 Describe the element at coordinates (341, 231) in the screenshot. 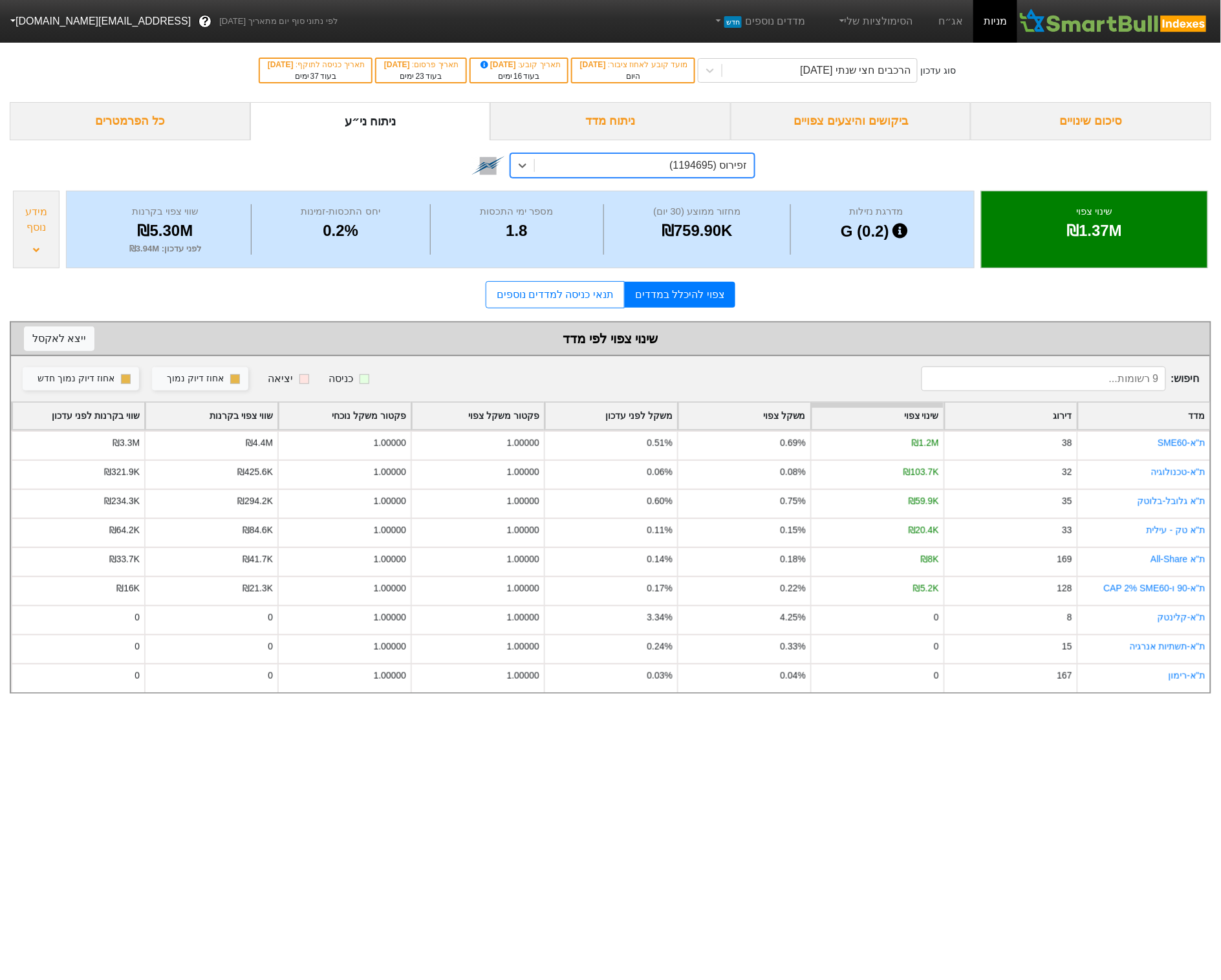

I see `div: 0.2%` at that location.